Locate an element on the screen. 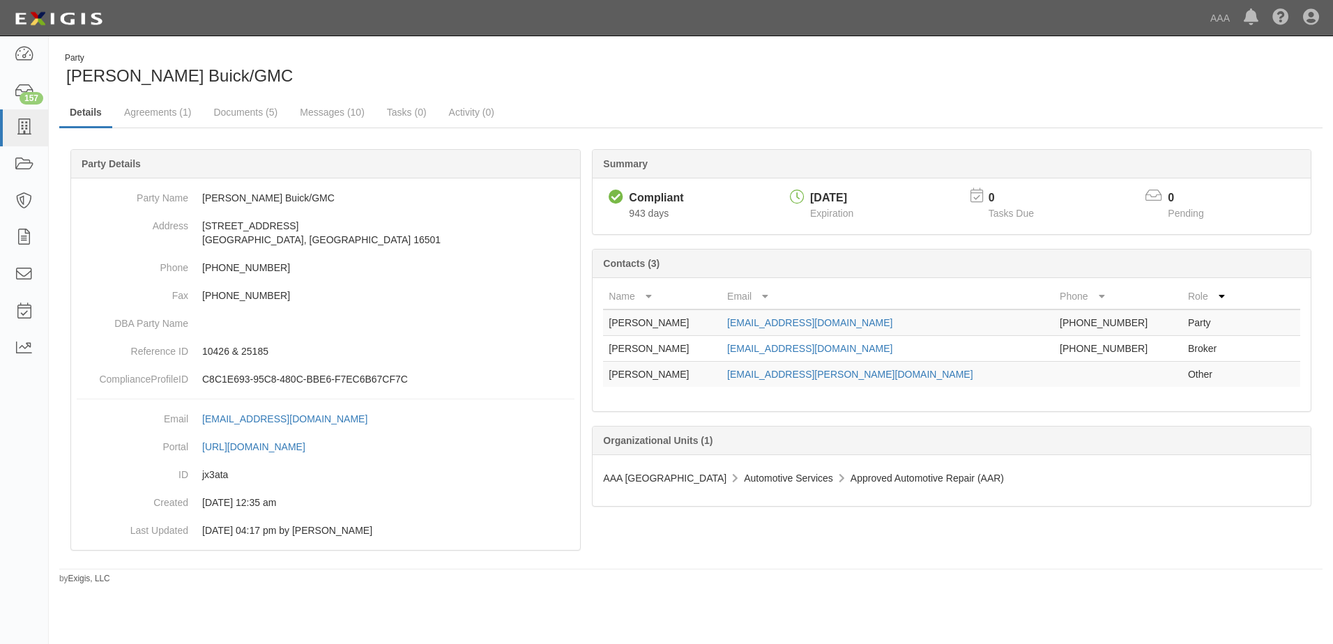 Image resolution: width=1333 pixels, height=644 pixels. dt: ComplianceProfileID is located at coordinates (132, 376).